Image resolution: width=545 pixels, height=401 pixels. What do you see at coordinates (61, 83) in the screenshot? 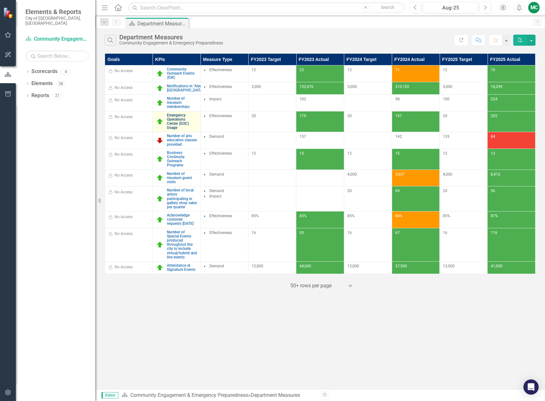
I see `div: 38` at bounding box center [61, 83].